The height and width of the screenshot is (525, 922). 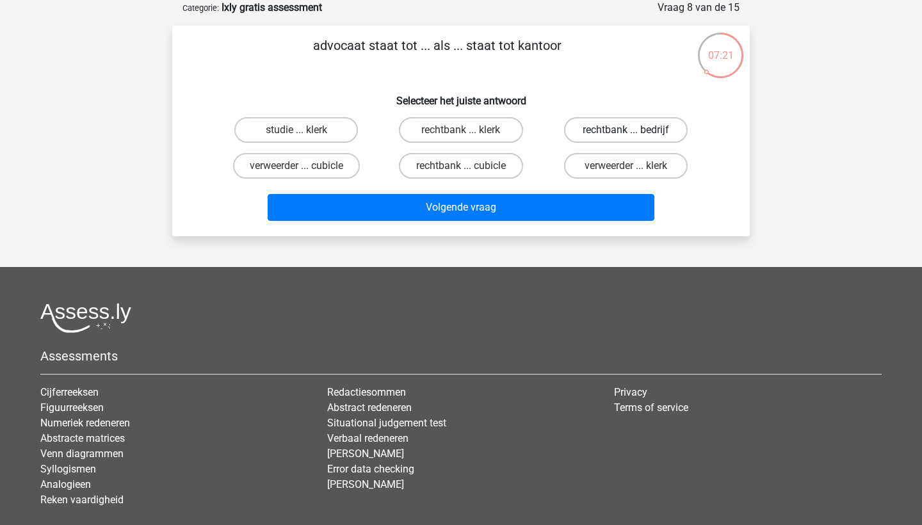 What do you see at coordinates (82, 499) in the screenshot?
I see `a: Reken vaardigheid` at bounding box center [82, 499].